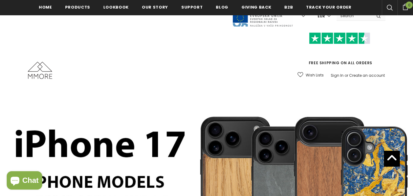 This screenshot has height=196, width=413. I want to click on a: 0, so click(405, 6).